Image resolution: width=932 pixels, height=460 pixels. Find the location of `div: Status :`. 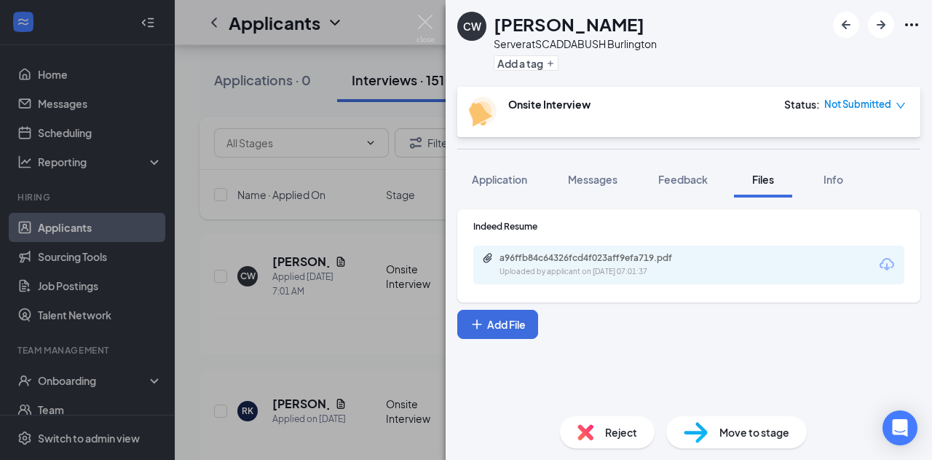

div: Status : is located at coordinates (802, 104).